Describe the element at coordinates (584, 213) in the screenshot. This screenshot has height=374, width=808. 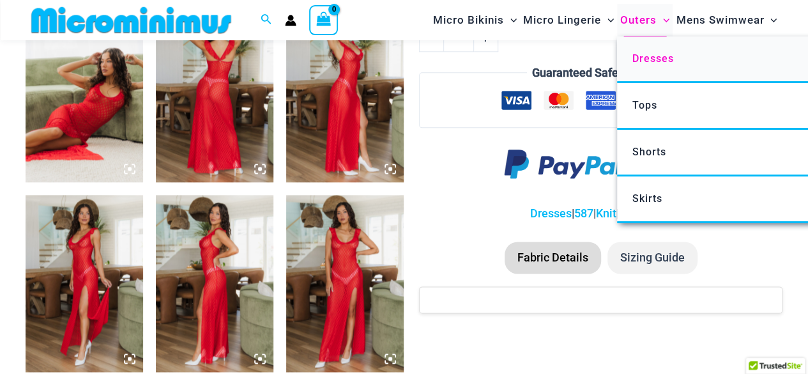
I see `a: 587` at that location.